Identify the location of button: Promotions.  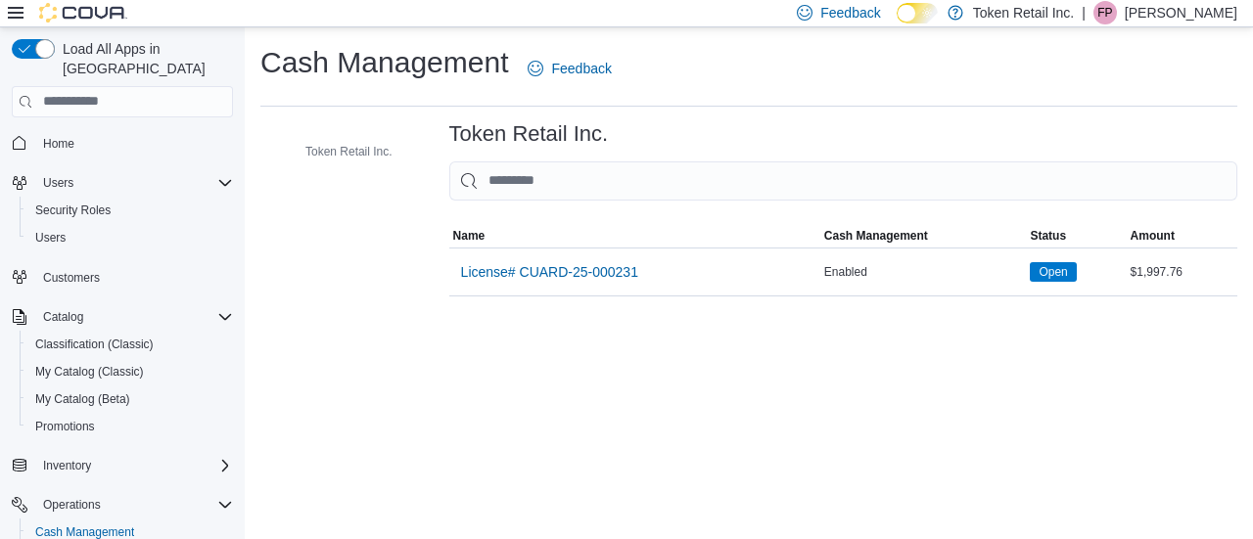
(130, 427).